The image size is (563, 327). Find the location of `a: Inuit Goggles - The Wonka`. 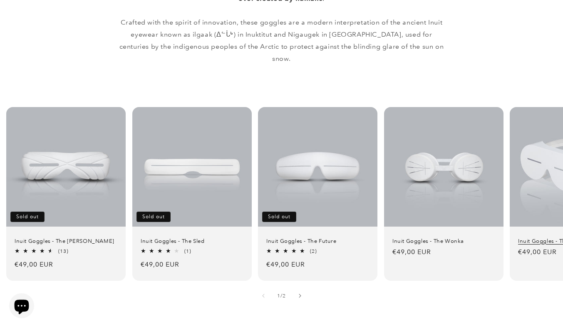

a: Inuit Goggles - The Wonka is located at coordinates (444, 241).